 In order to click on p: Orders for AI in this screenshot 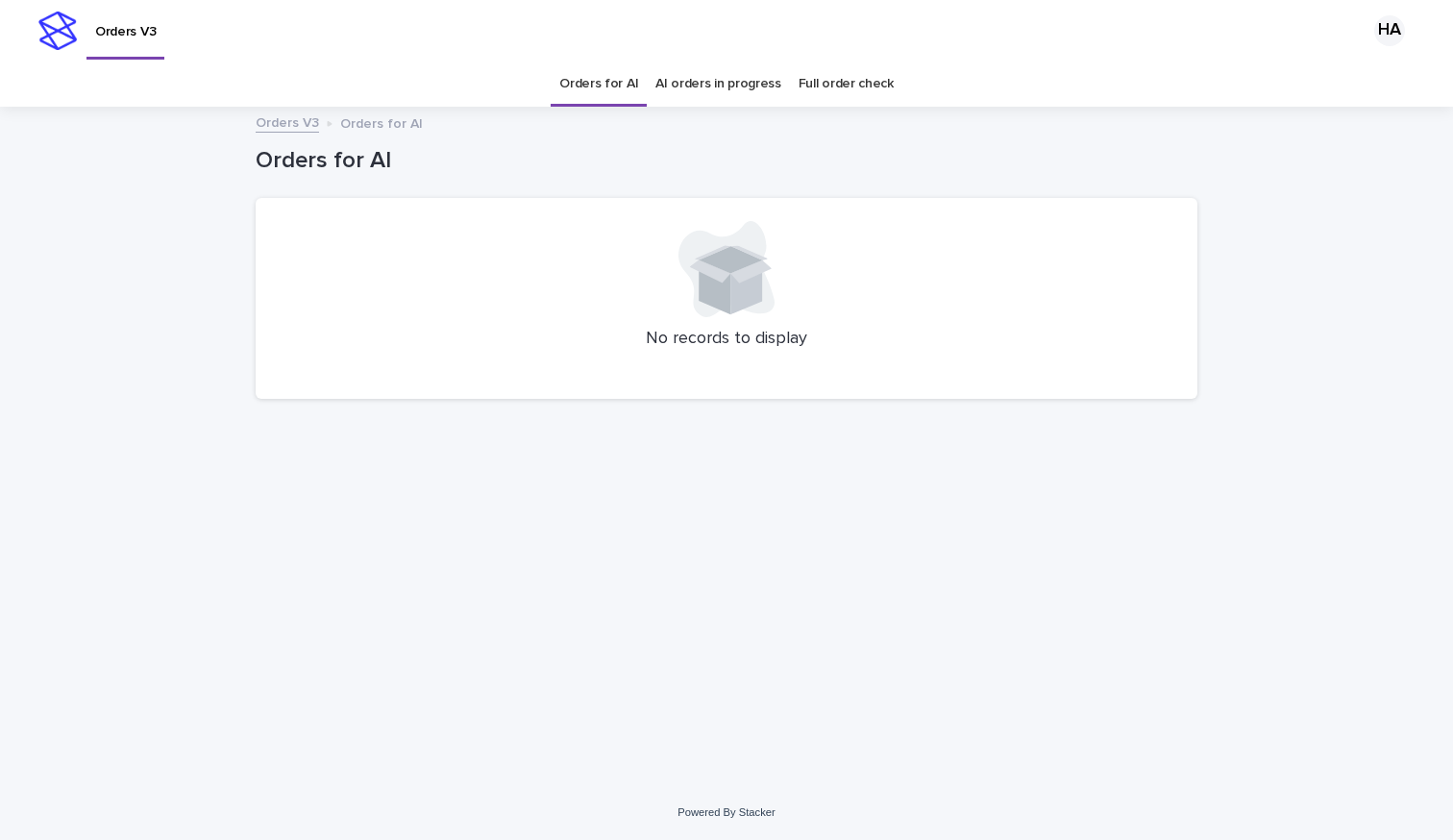, I will do `click(381, 122)`.